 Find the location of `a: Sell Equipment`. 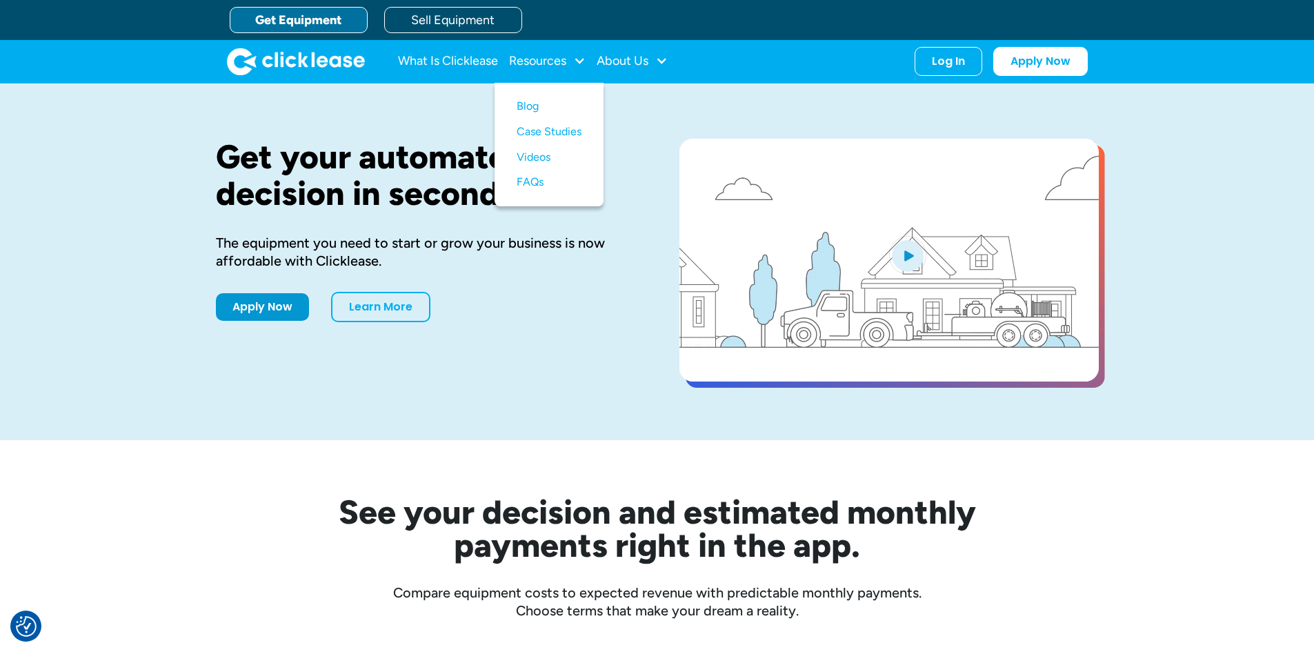

a: Sell Equipment is located at coordinates (453, 20).